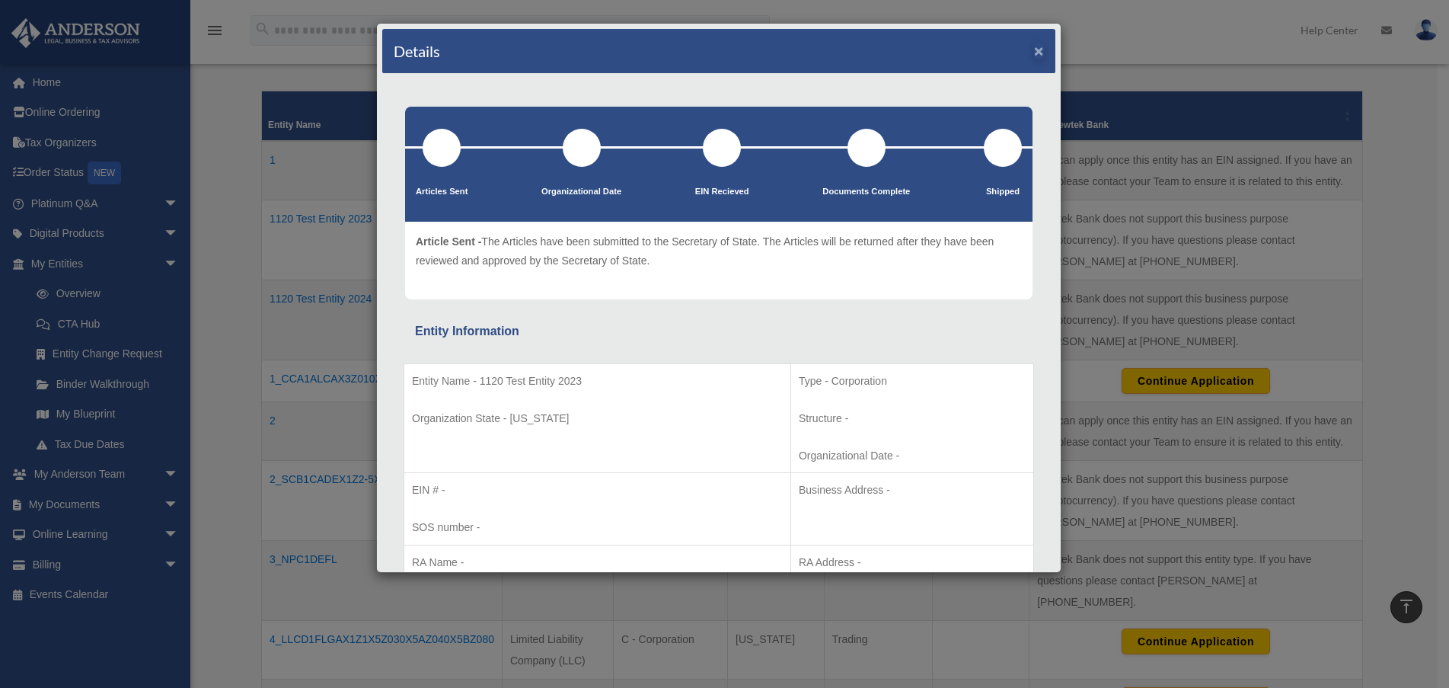 The width and height of the screenshot is (1449, 688). I want to click on p: RA Address -, so click(912, 562).